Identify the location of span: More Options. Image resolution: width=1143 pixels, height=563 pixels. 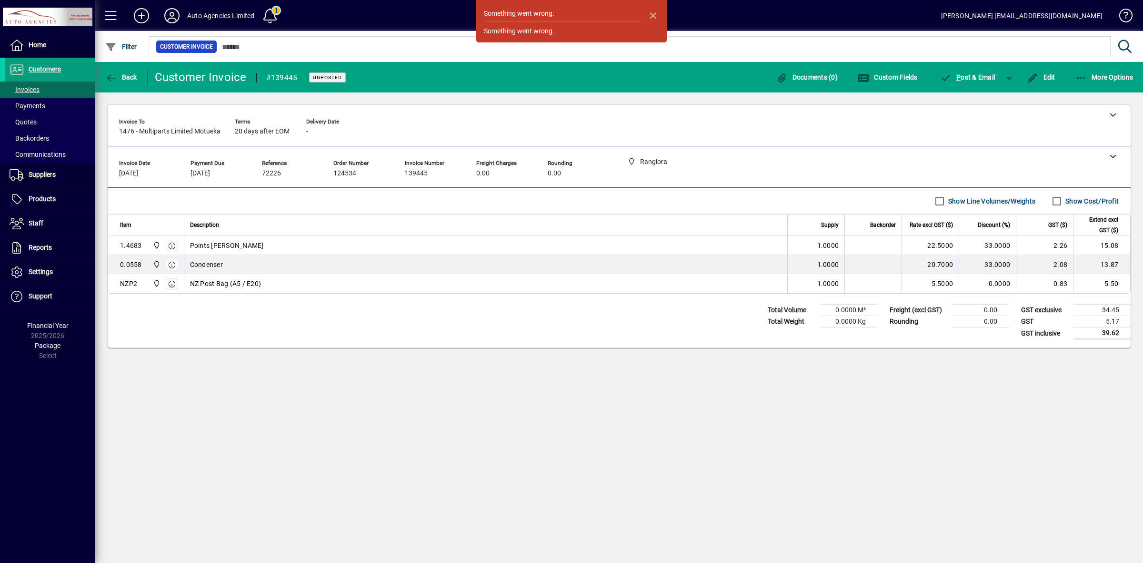
(1105, 77).